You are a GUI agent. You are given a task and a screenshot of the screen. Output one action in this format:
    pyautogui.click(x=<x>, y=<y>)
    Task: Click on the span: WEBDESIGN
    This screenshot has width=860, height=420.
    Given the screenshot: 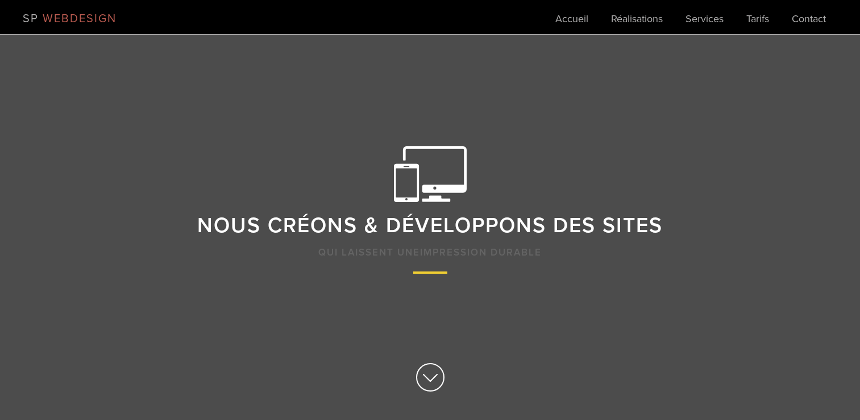 What is the action you would take?
    pyautogui.click(x=80, y=19)
    